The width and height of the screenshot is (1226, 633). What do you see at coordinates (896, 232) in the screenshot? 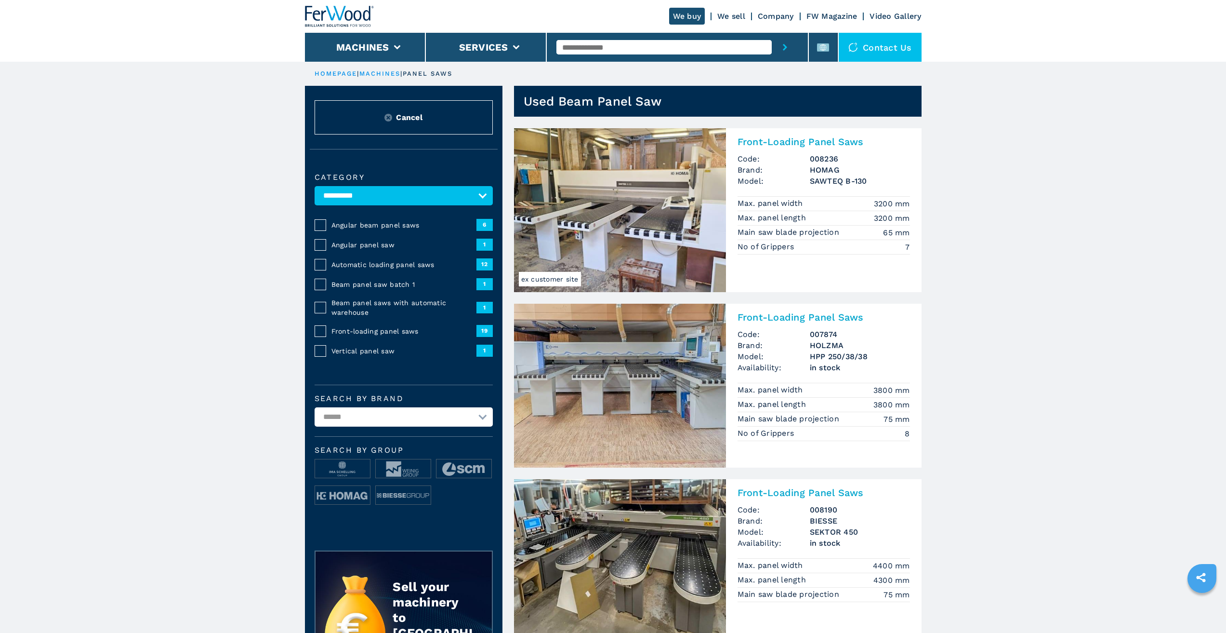
I see `em: 65 mm` at bounding box center [896, 232].